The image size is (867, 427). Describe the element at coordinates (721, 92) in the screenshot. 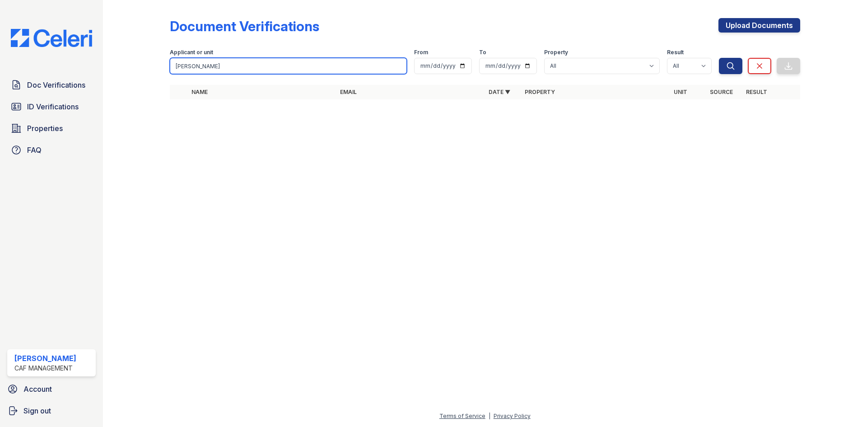

I see `a: Source` at that location.